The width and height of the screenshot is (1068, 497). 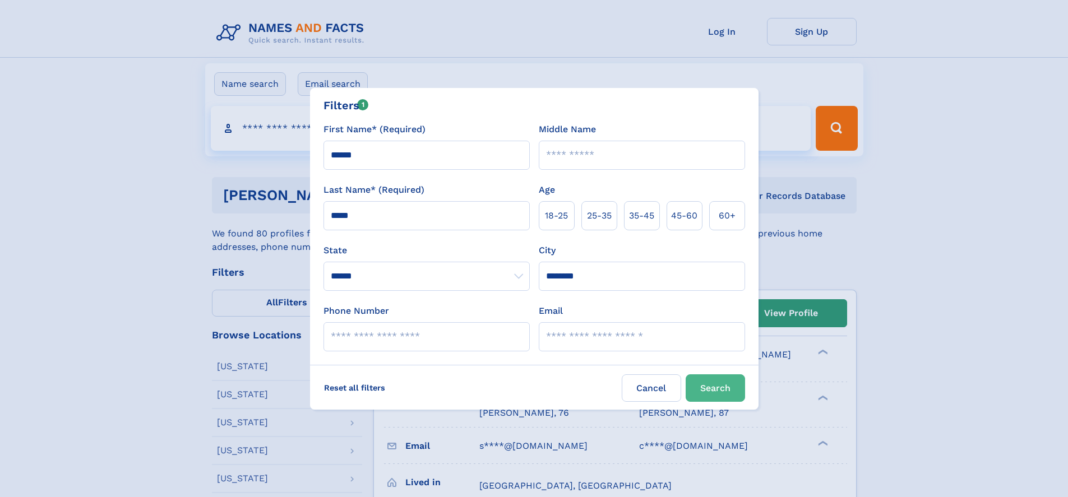 I want to click on label: Email, so click(x=551, y=311).